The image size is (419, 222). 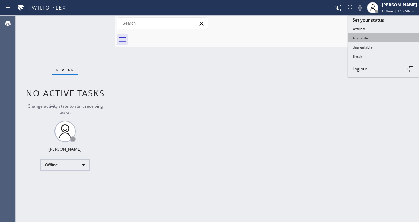 What do you see at coordinates (399, 11) in the screenshot?
I see `span: Offline | 14h 58min` at bounding box center [399, 11].